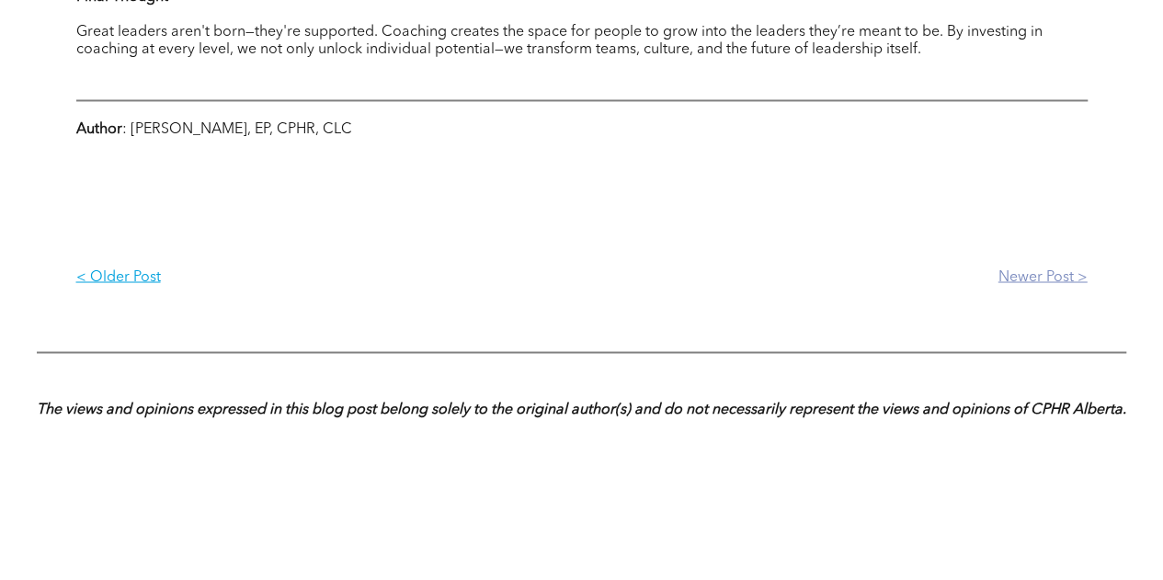  I want to click on a: Newer Post >, so click(834, 277).